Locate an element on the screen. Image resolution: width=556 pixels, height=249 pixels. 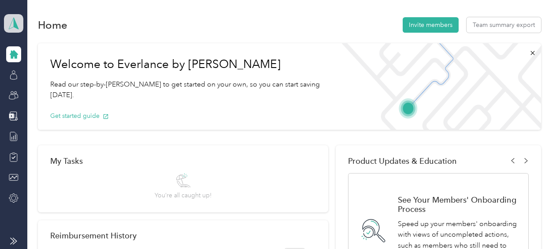
h2: Reimbursement History is located at coordinates (93, 235).